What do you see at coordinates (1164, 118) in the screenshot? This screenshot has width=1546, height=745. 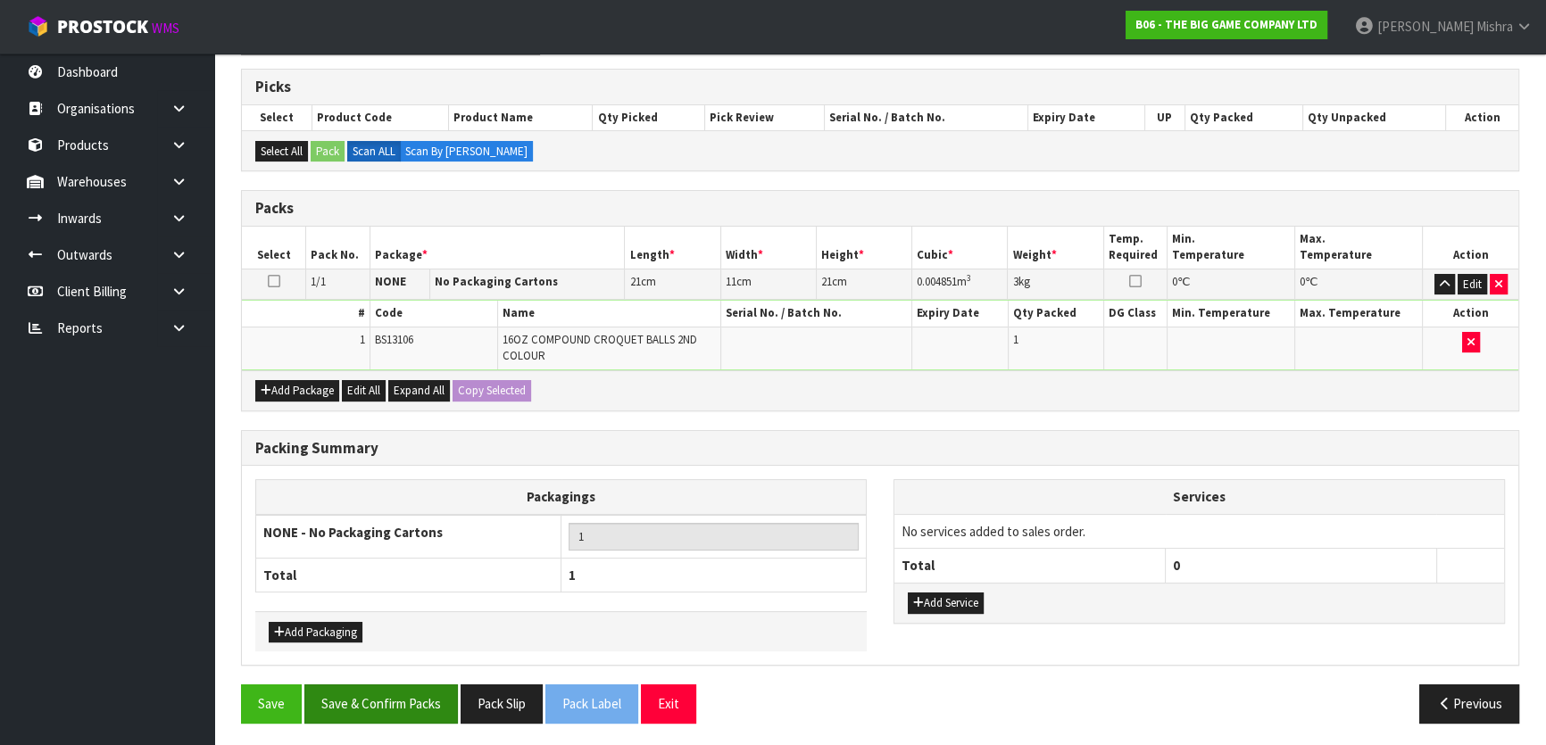 I see `th: UP` at bounding box center [1164, 118].